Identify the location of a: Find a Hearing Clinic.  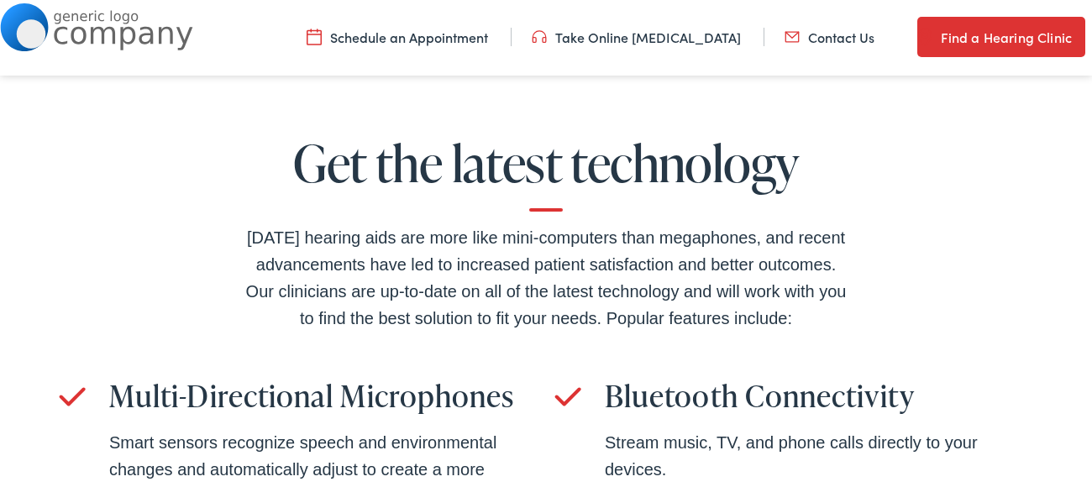
(1001, 37).